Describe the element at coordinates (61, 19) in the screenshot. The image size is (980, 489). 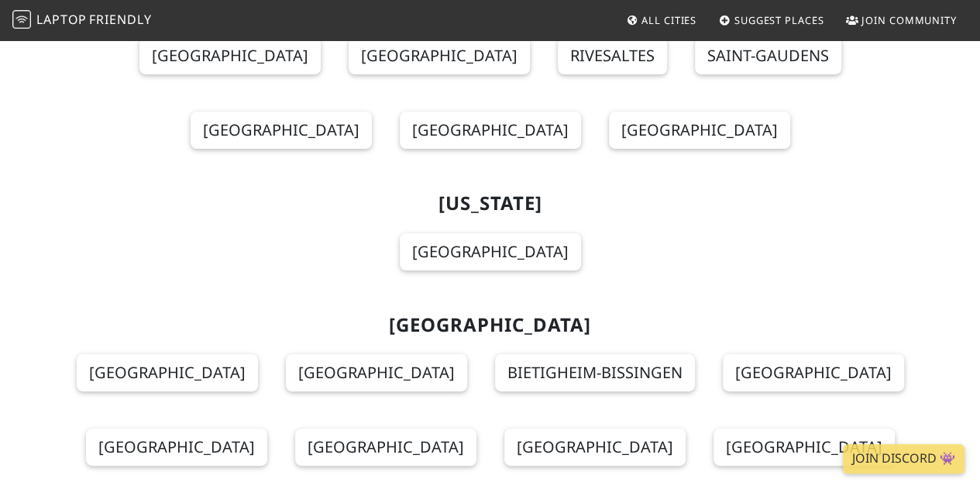
I see `span: Laptop` at that location.